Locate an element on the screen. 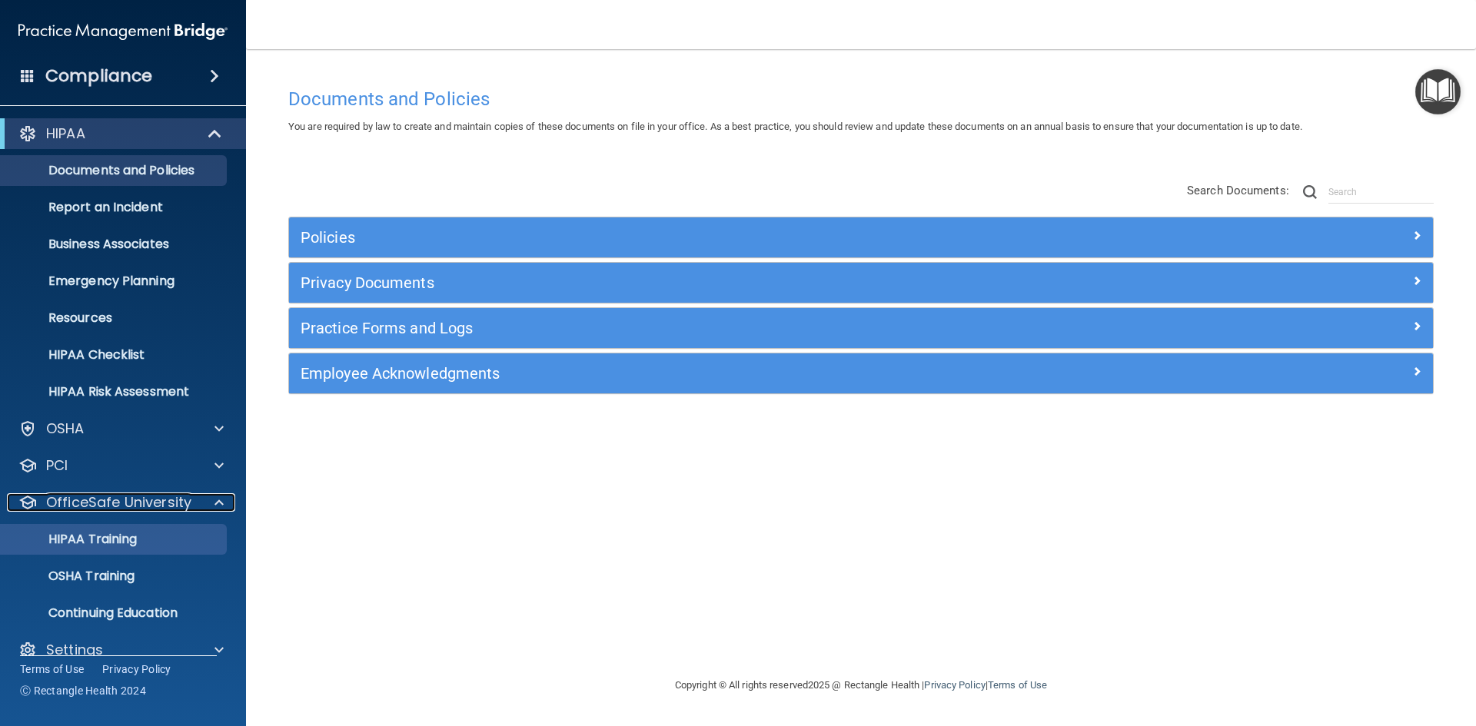 This screenshot has width=1476, height=726. button: Open Resource Center is located at coordinates (1438, 91).